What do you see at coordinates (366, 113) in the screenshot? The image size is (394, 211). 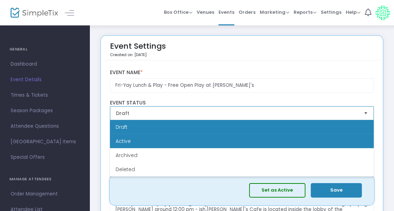 I see `button: Select` at bounding box center [366, 113].